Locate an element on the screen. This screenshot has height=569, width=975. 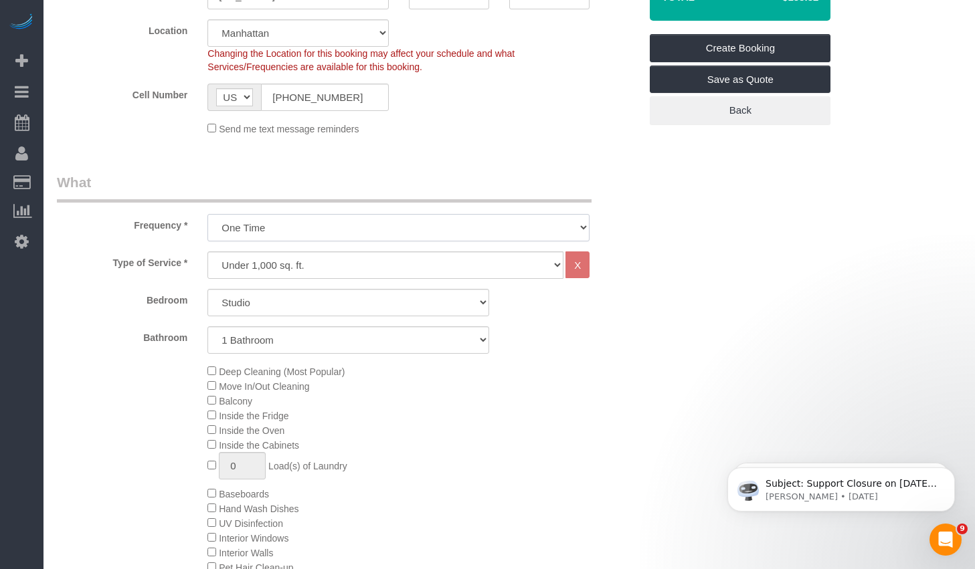
img: Automaid Logo is located at coordinates (21, 23).